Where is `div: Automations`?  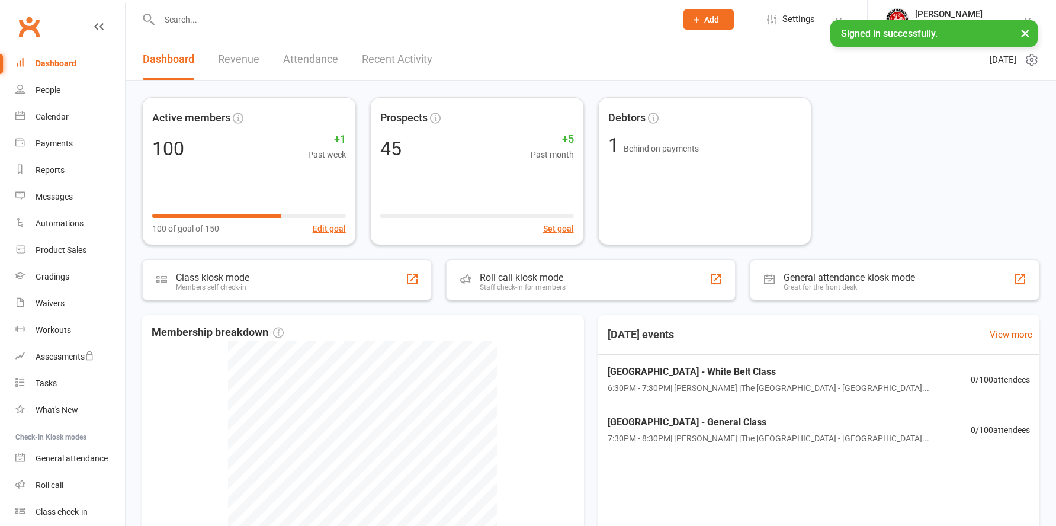 div: Automations is located at coordinates (59, 223).